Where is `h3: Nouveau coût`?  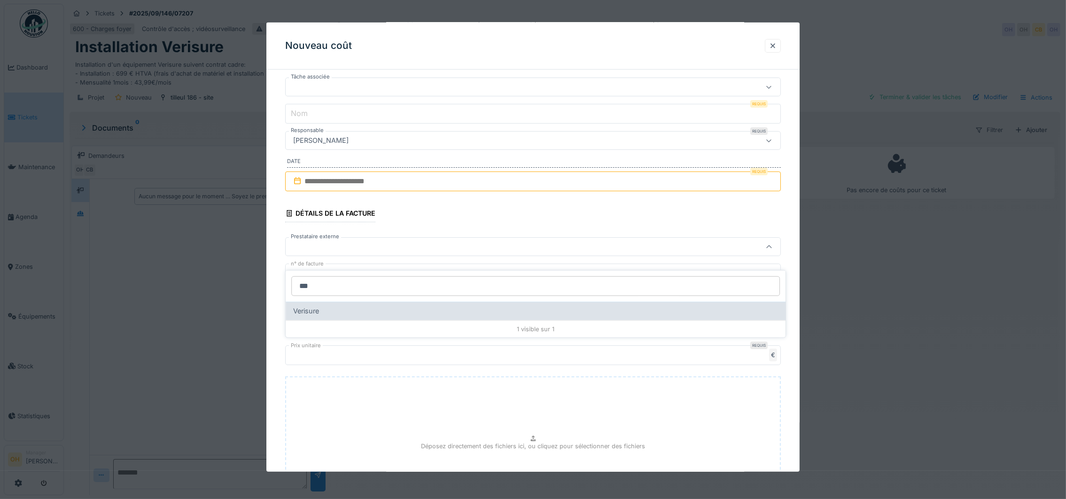
h3: Nouveau coût is located at coordinates (318, 46).